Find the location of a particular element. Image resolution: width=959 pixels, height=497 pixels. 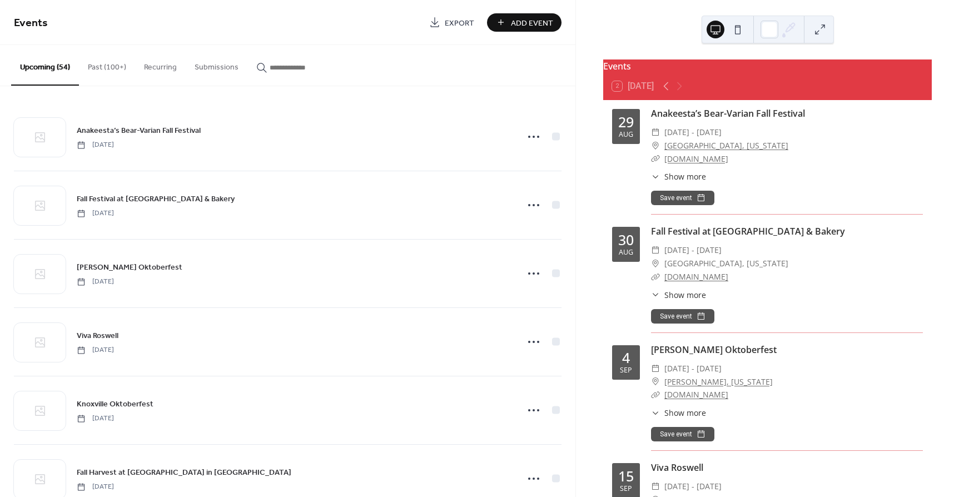

a: Export is located at coordinates (451, 22).